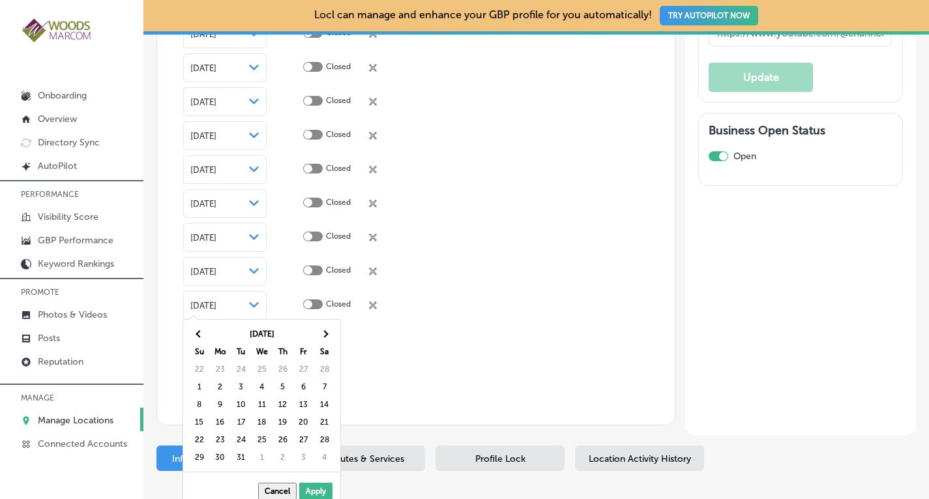 This screenshot has height=499, width=929. What do you see at coordinates (57, 119) in the screenshot?
I see `p: Overview` at bounding box center [57, 119].